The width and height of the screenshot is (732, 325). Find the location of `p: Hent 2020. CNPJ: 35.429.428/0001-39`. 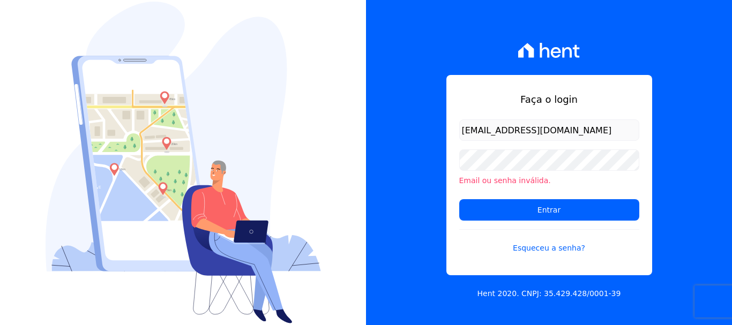

p: Hent 2020. CNPJ: 35.429.428/0001-39 is located at coordinates (549, 293).